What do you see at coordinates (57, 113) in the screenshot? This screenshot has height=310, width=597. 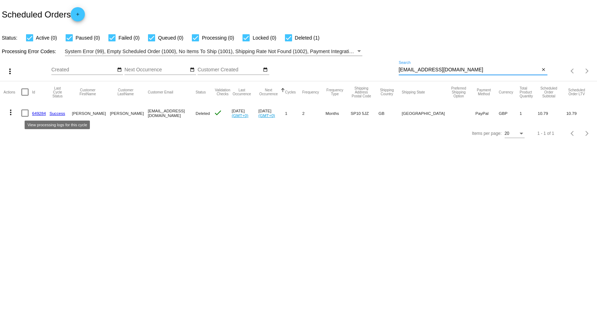 I see `a: Success` at bounding box center [57, 113].